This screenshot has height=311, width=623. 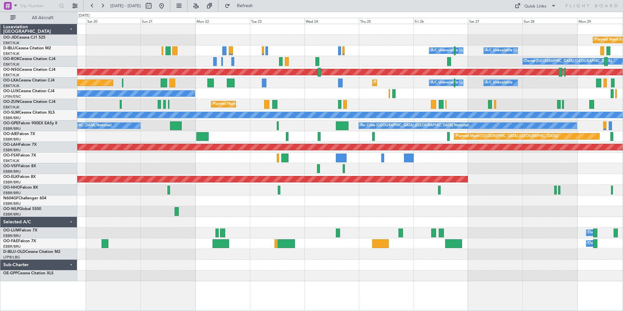 I want to click on a: OO-ELKFalcon 8X, so click(x=19, y=177).